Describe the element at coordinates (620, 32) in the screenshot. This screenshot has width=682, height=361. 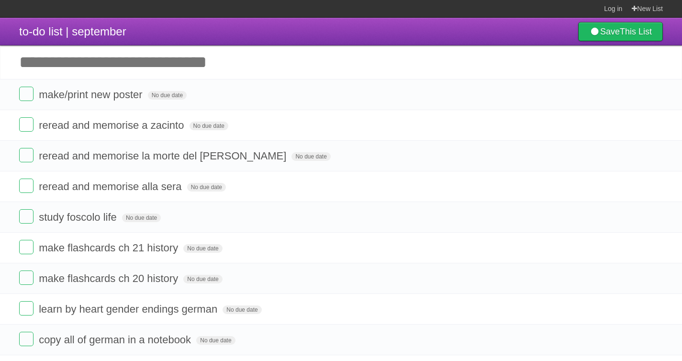
I see `a: SaveThis List` at that location.